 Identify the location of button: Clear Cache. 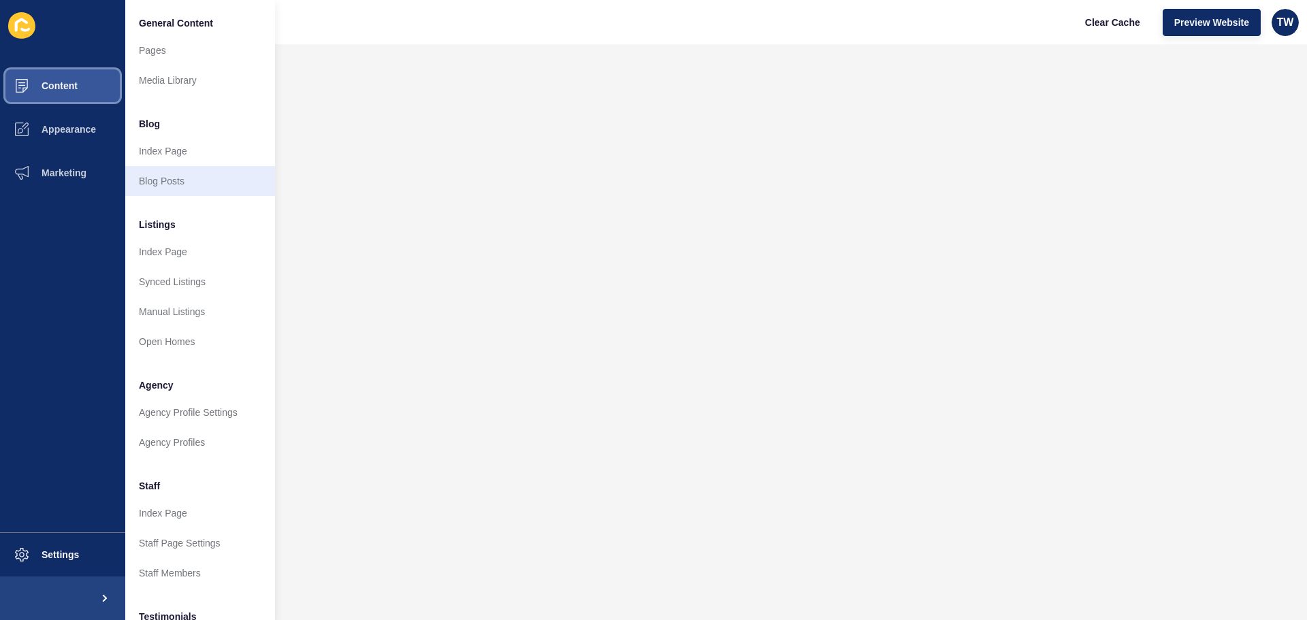
(1113, 22).